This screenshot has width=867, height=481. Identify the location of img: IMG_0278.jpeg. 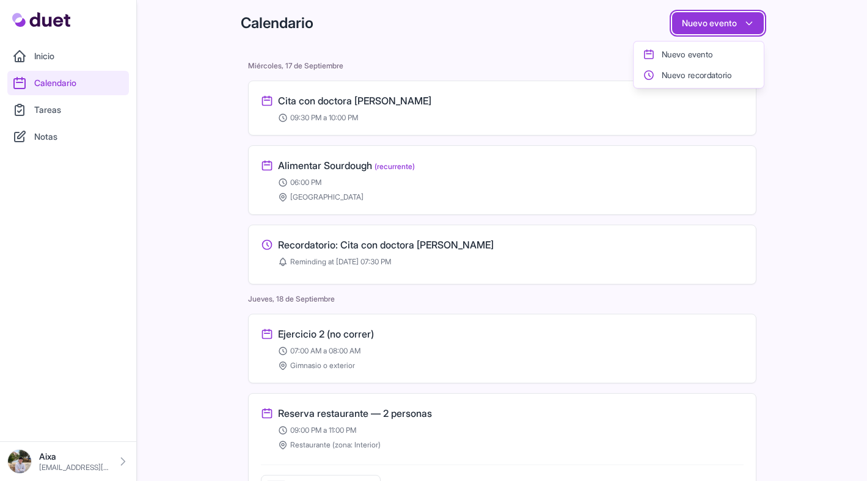
(20, 462).